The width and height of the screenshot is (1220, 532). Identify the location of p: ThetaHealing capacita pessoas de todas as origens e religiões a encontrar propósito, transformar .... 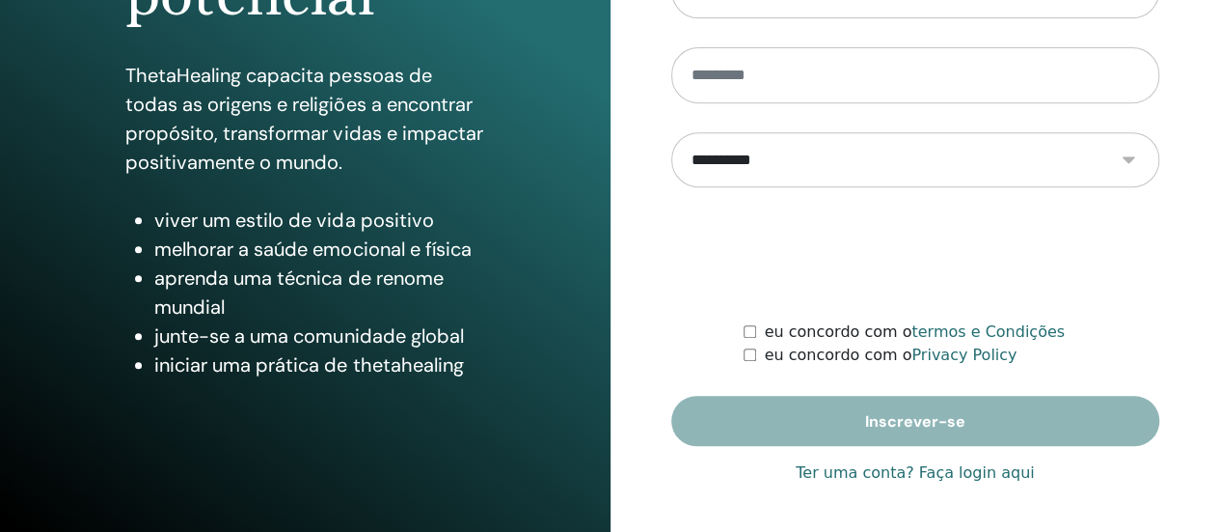
(305, 119).